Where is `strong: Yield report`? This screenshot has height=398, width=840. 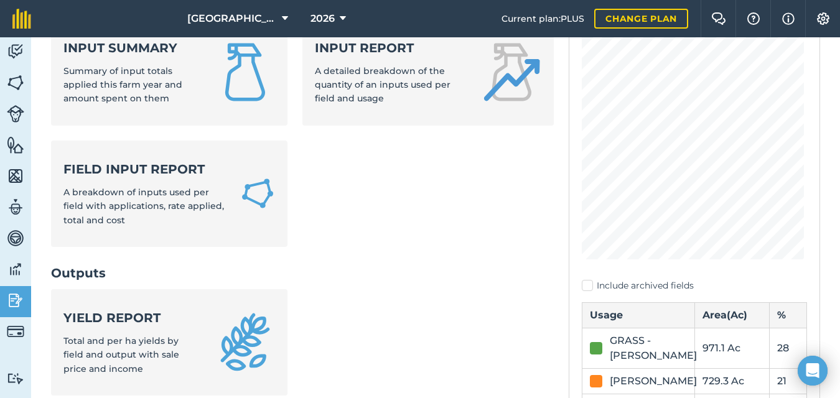
strong: Yield report is located at coordinates (132, 318).